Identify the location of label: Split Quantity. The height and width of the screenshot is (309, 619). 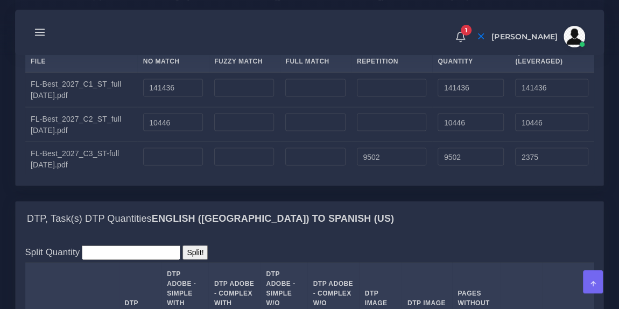
(53, 251).